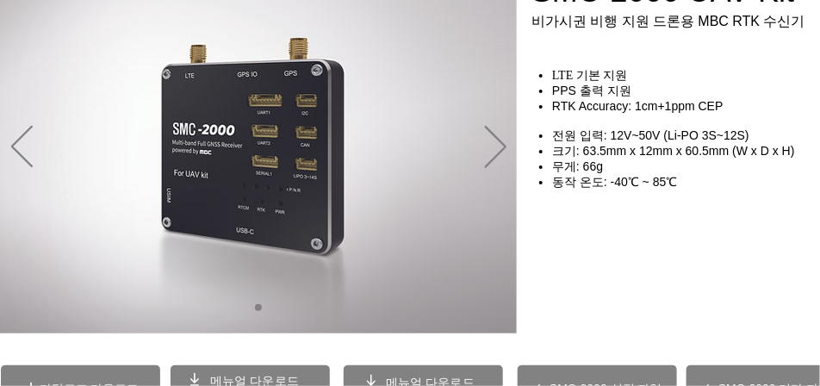  What do you see at coordinates (651, 135) in the screenshot?
I see `span: 전원 입력: 12V~50V (Li-PO 3S~12S)` at bounding box center [651, 135].